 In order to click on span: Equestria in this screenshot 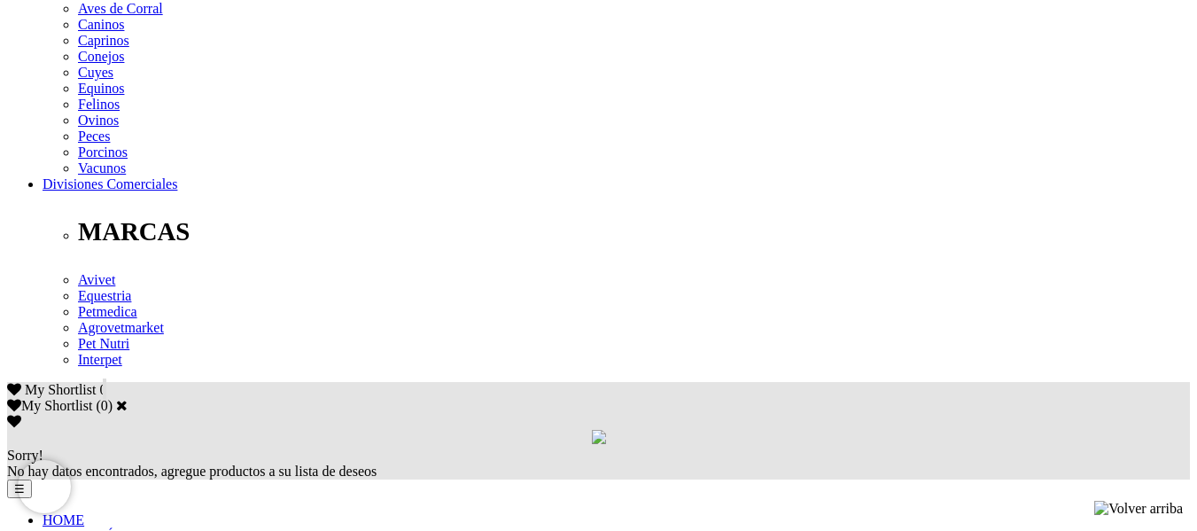, I will do `click(105, 295)`.